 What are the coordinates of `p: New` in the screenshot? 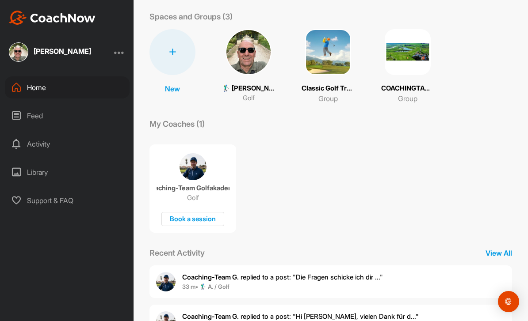 It's located at (172, 89).